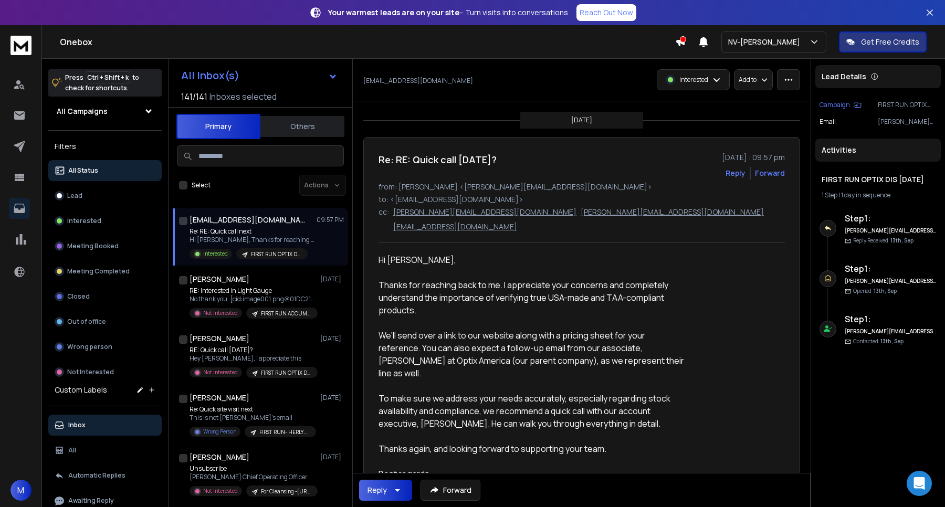  Describe the element at coordinates (286, 314) in the screenshot. I see `p: FIRST RUN ACCUMEN 25-29` at that location.